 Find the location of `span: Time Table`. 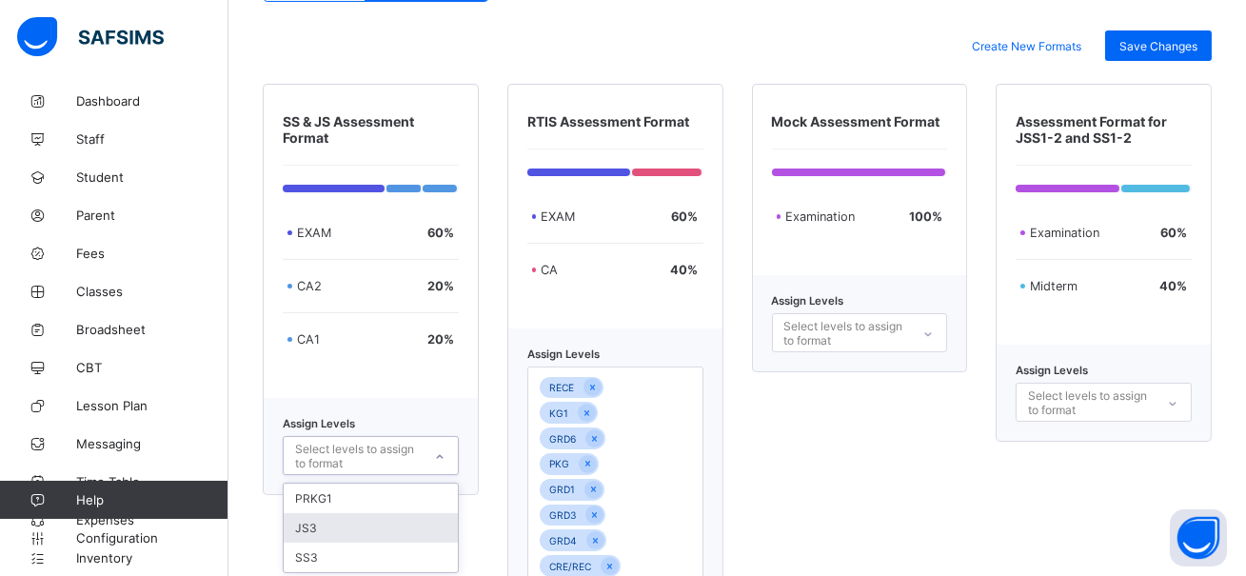

span: Time Table is located at coordinates (152, 482).